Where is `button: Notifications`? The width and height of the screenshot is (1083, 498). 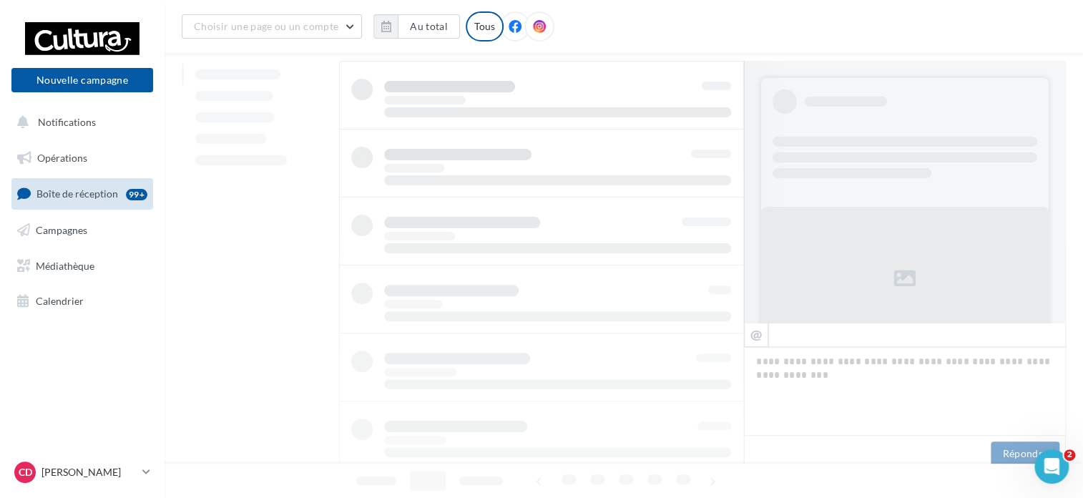 button: Notifications is located at coordinates (79, 122).